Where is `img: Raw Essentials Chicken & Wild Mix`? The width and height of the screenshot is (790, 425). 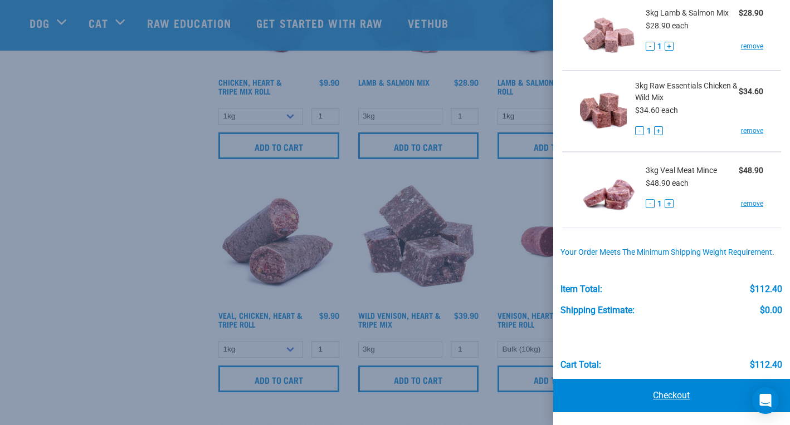
img: Raw Essentials Chicken & Wild Mix is located at coordinates (603, 109).